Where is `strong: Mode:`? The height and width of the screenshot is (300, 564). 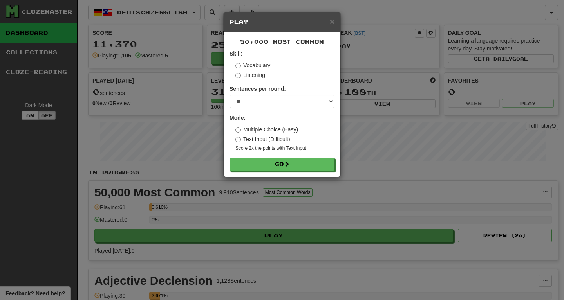
strong: Mode: is located at coordinates (237, 118).